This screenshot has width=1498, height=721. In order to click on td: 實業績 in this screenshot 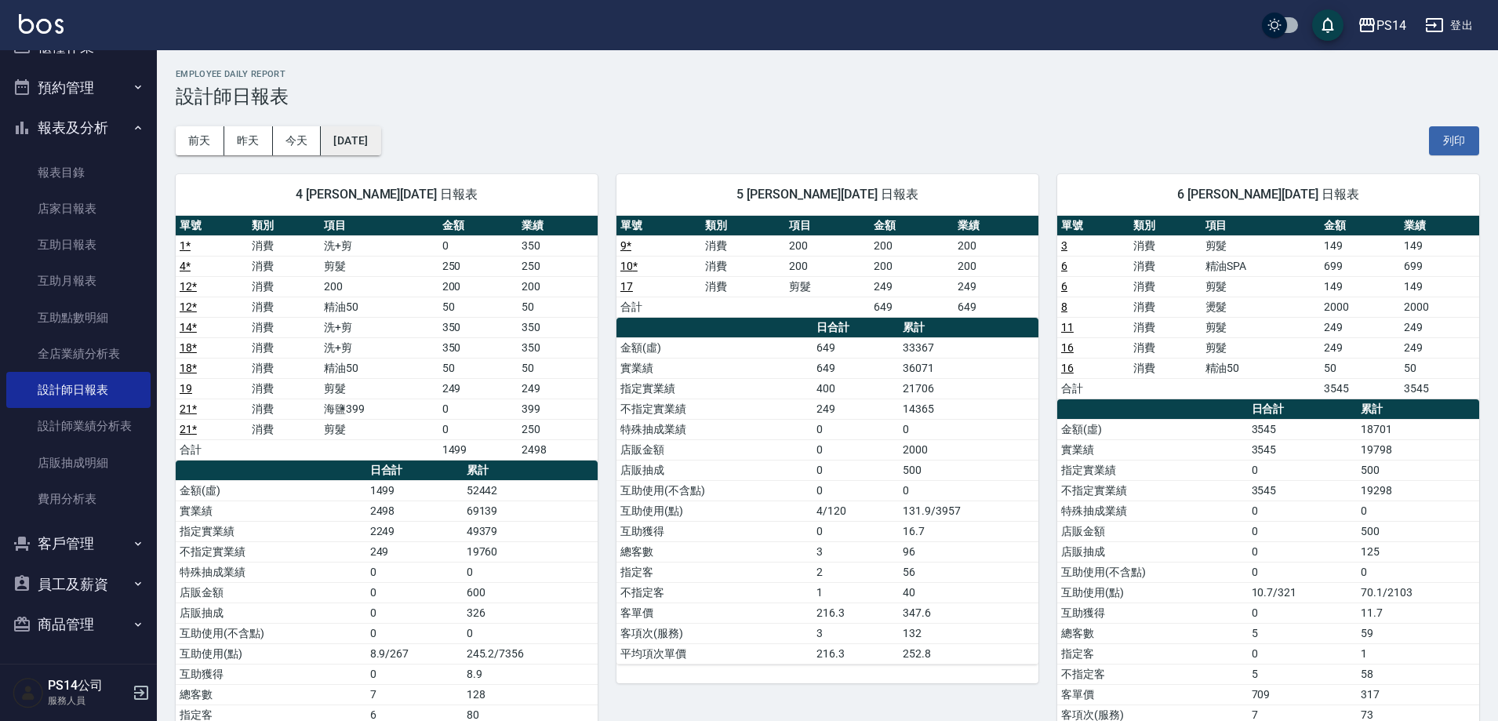, I will do `click(271, 510)`.